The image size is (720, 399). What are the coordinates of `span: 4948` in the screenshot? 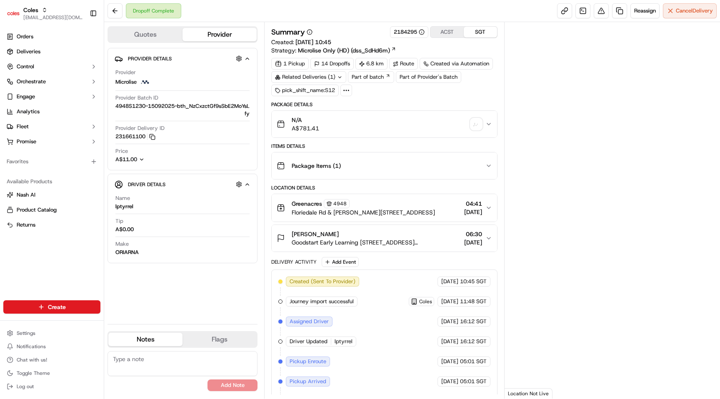 It's located at (340, 204).